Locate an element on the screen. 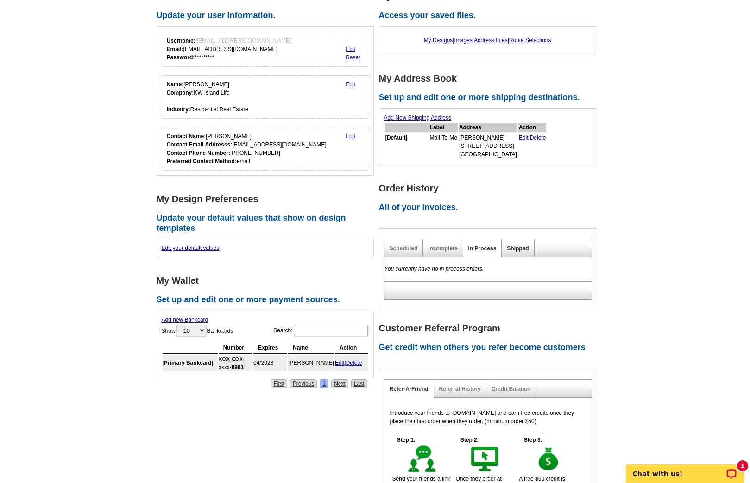 The width and height of the screenshot is (750, 483). th: Address is located at coordinates (488, 127).